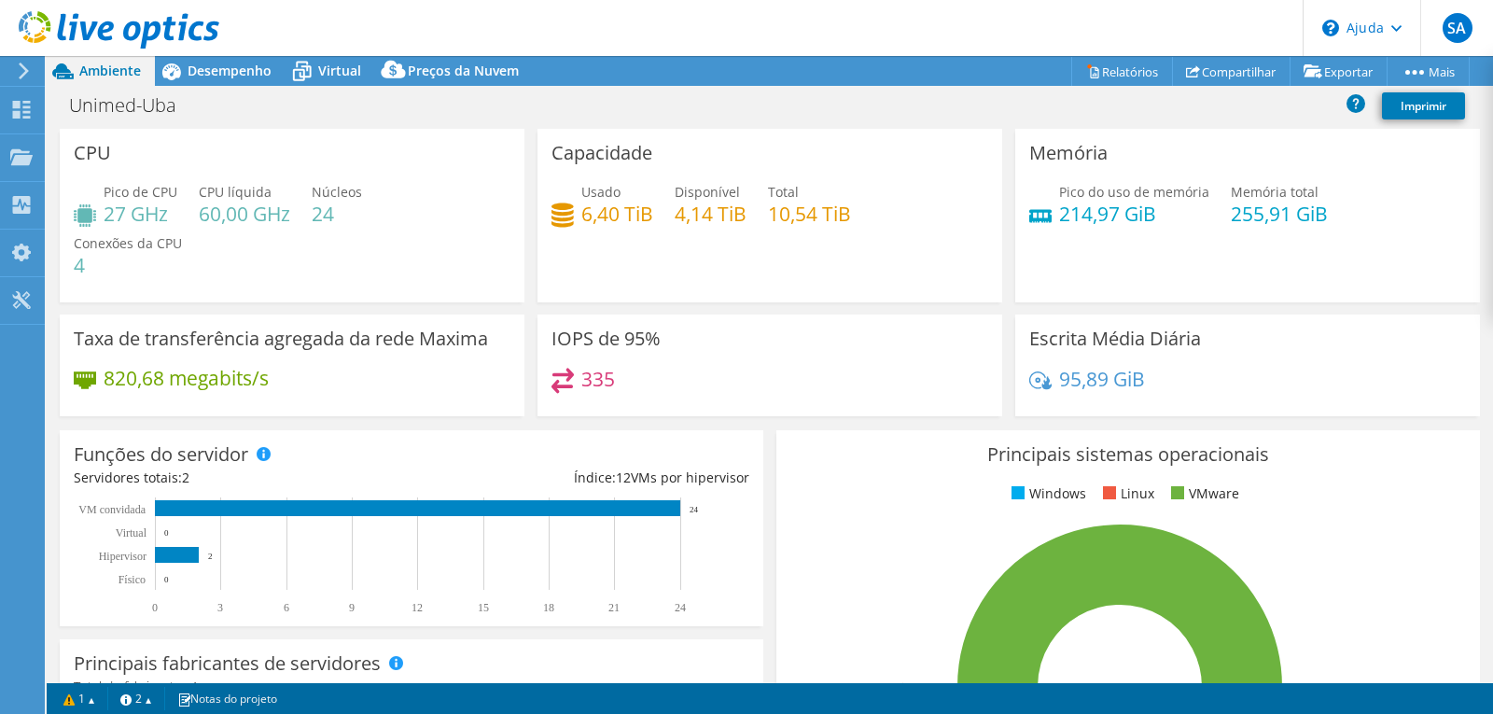  What do you see at coordinates (602, 152) in the screenshot?
I see `font: Capacidade` at bounding box center [602, 152].